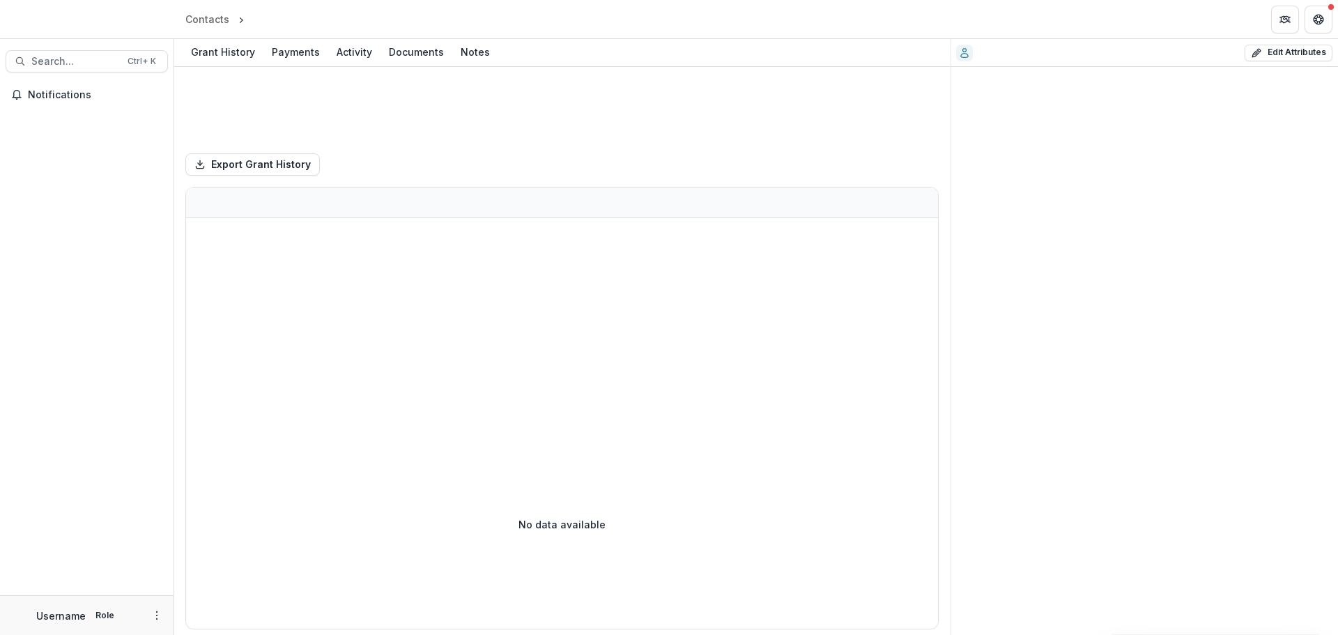 Image resolution: width=1338 pixels, height=635 pixels. I want to click on a: Activity, so click(354, 52).